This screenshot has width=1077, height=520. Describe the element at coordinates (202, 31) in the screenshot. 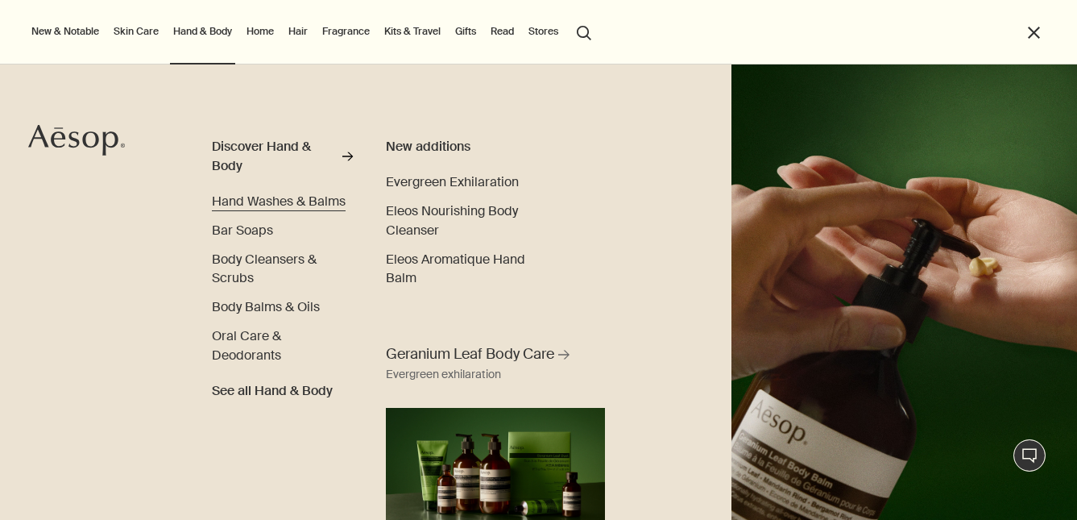

I see `a: Hand & Body` at that location.